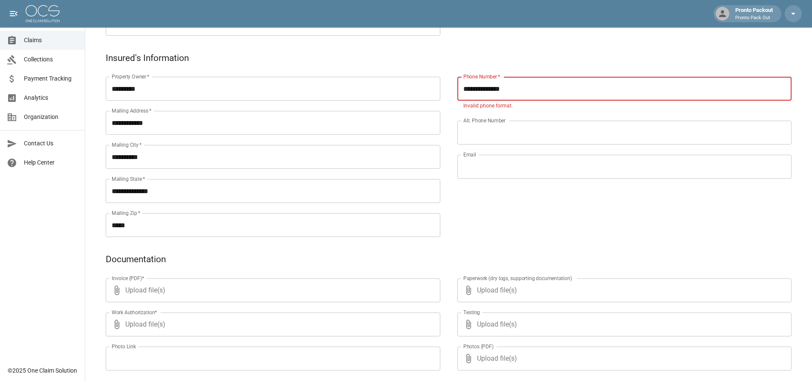 The height and width of the screenshot is (382, 812). I want to click on span: Help Center, so click(51, 162).